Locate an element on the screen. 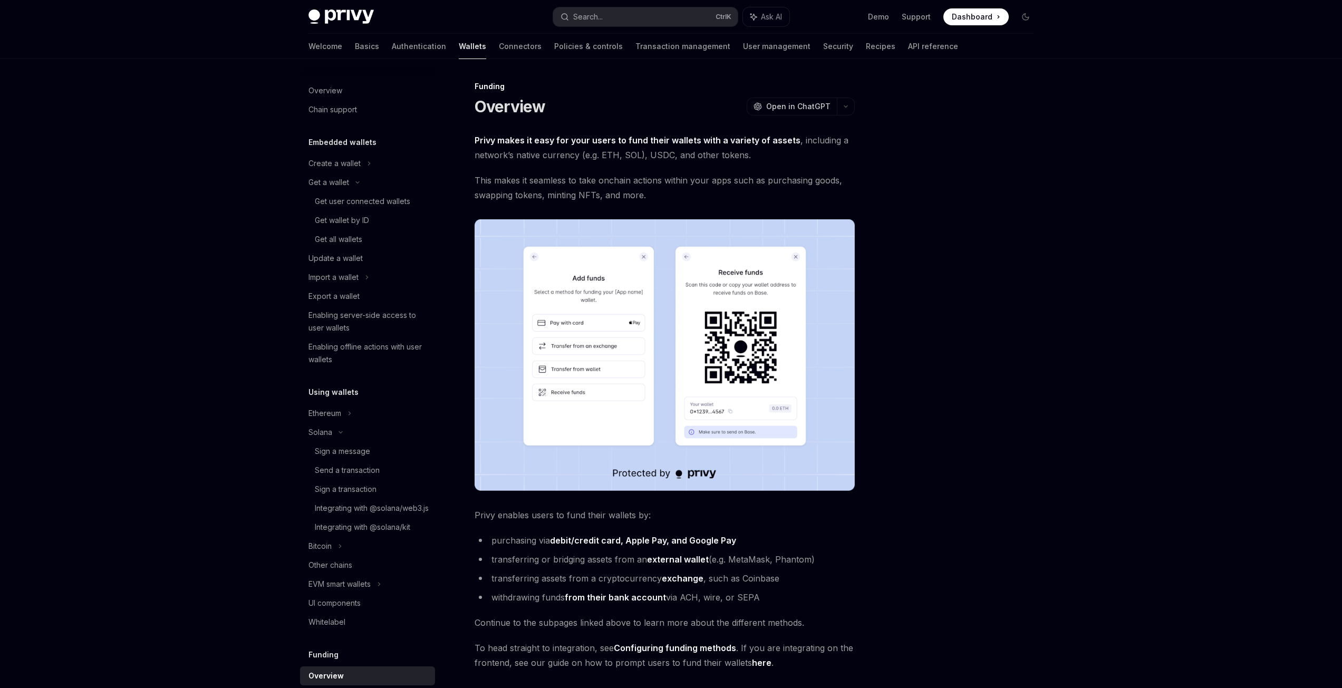 The width and height of the screenshot is (1342, 688). button: Ask AI is located at coordinates (766, 17).